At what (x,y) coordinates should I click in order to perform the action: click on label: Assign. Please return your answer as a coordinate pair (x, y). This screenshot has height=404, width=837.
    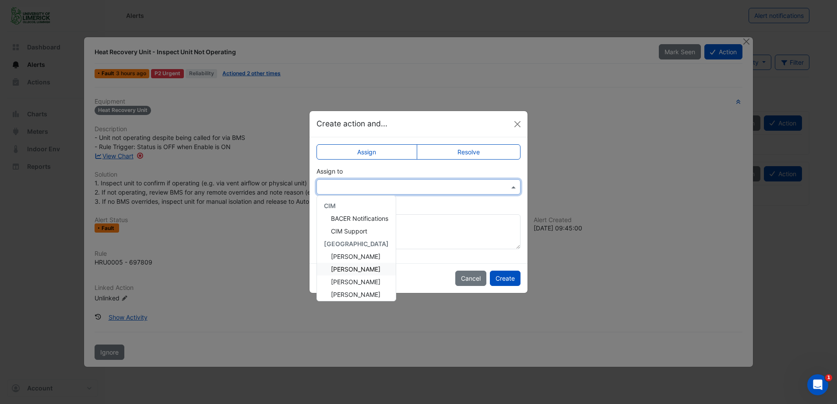
    Looking at the image, I should click on (367, 152).